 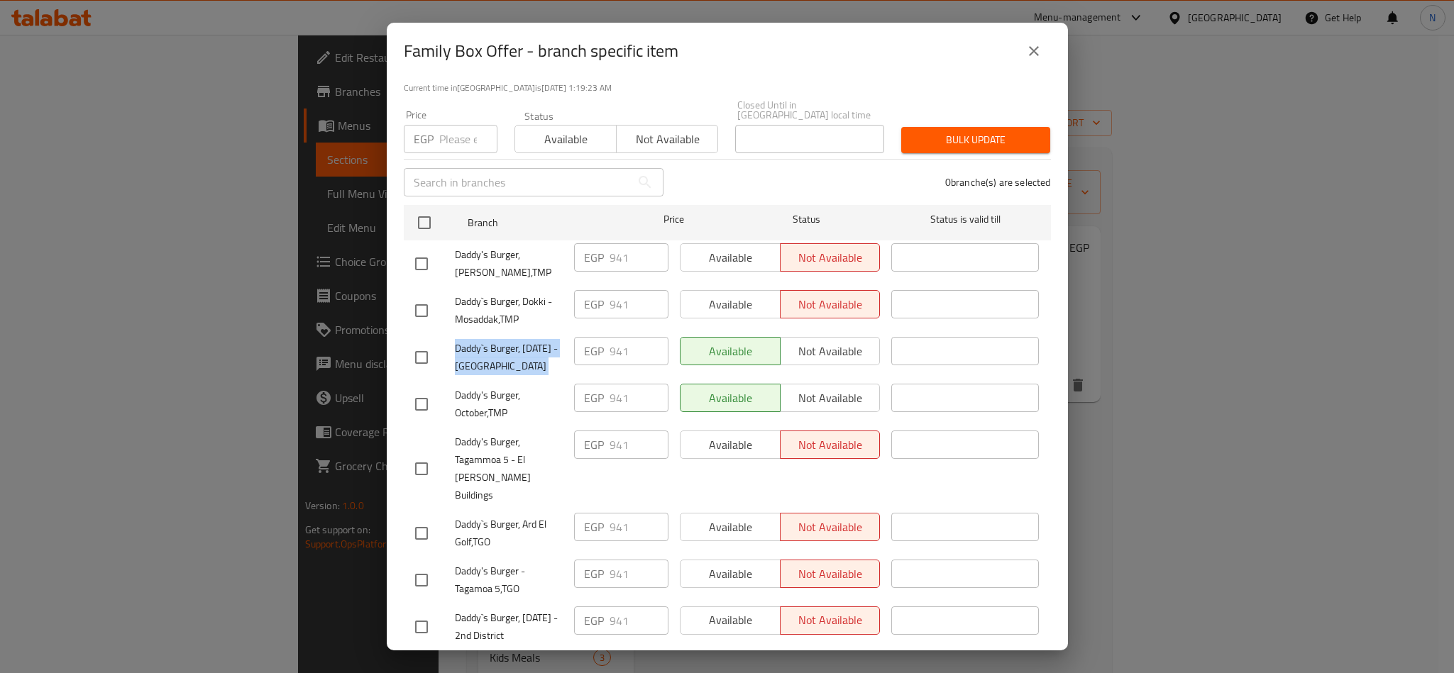 I want to click on span: Daddy`s Burger, Dokki - Mosaddak,TMP, so click(x=509, y=311).